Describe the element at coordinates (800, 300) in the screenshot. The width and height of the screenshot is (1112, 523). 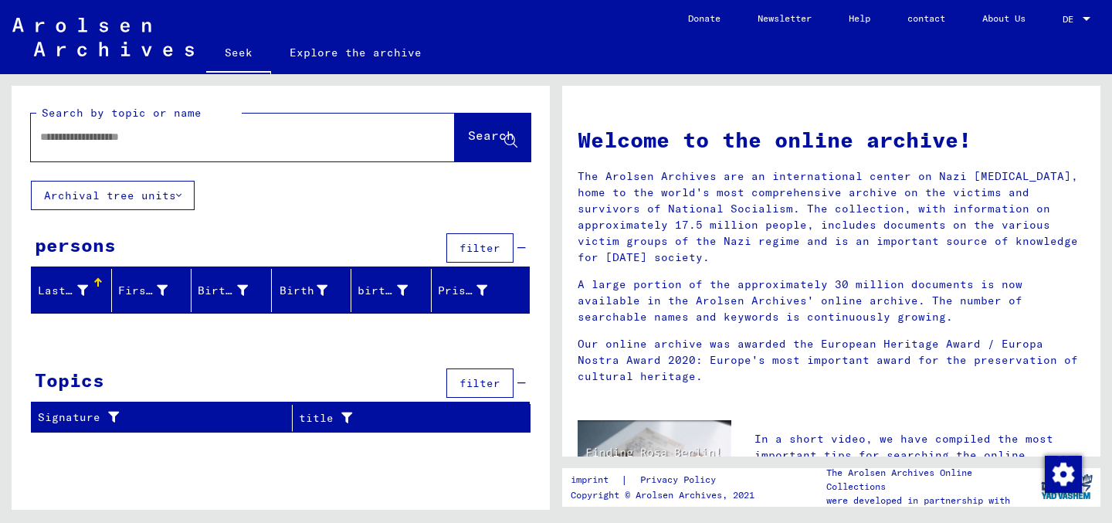
I see `font: A large portion of the approximately 30 million documents is now available in the Arolsen Archive...` at that location.